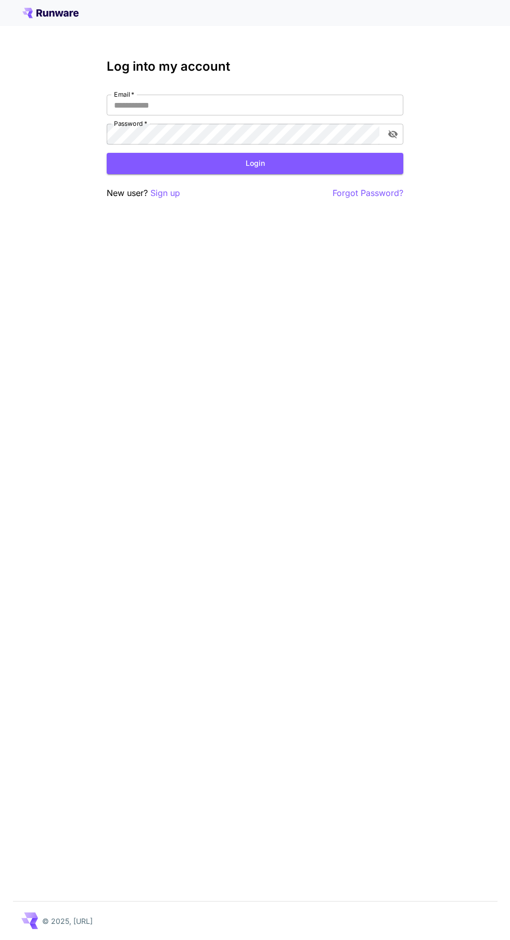  Describe the element at coordinates (165, 193) in the screenshot. I see `button: Sign up` at that location.